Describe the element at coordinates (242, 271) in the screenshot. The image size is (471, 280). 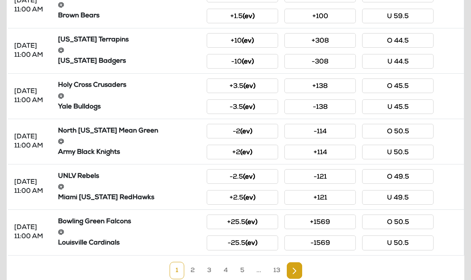
I see `a: 5` at that location.